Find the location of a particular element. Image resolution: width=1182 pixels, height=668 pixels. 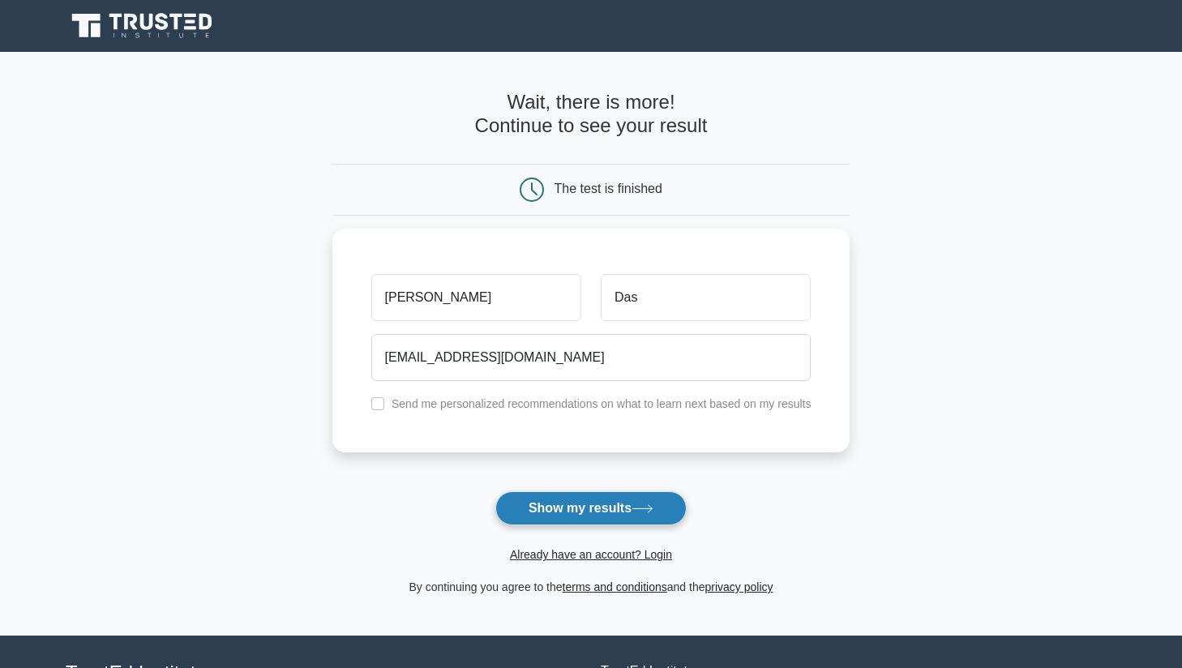

label: Send me personalized recommendations on what to learn next based on my results is located at coordinates (602, 404).